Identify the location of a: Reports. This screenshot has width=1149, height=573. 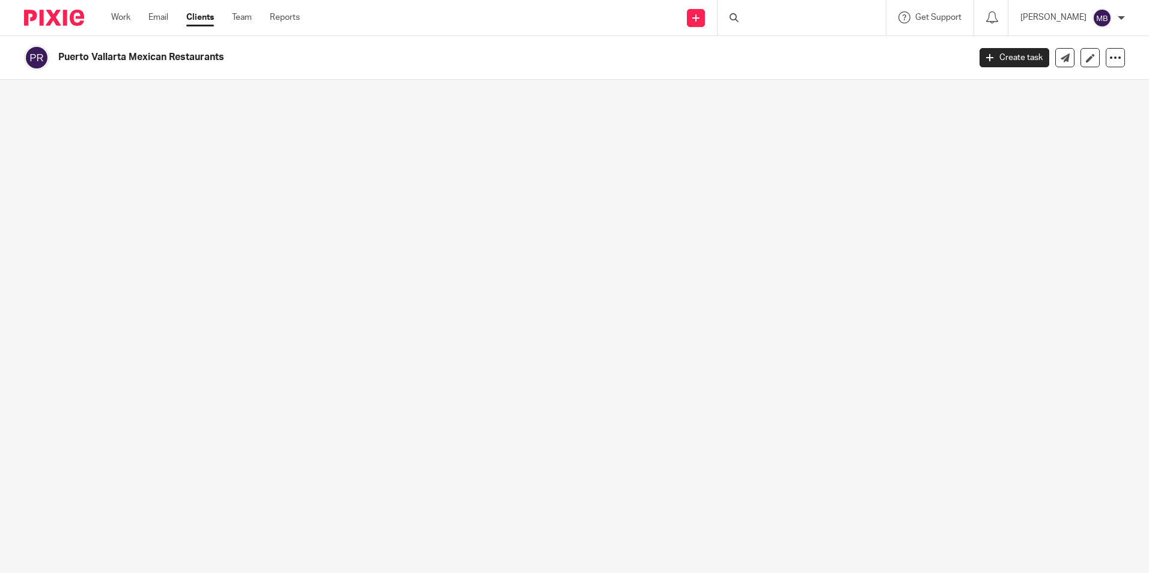
(285, 17).